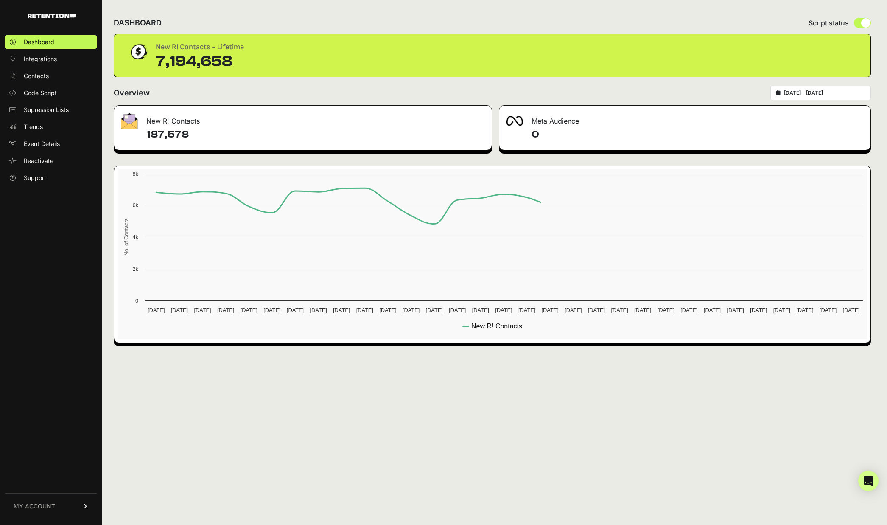 This screenshot has height=525, width=887. Describe the element at coordinates (46, 110) in the screenshot. I see `span: Supression Lists` at that location.